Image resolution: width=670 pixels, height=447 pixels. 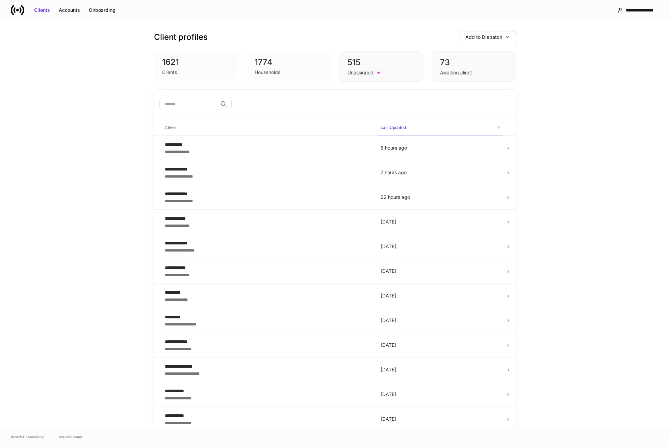 What do you see at coordinates (102, 10) in the screenshot?
I see `button: Onboarding` at bounding box center [102, 10].